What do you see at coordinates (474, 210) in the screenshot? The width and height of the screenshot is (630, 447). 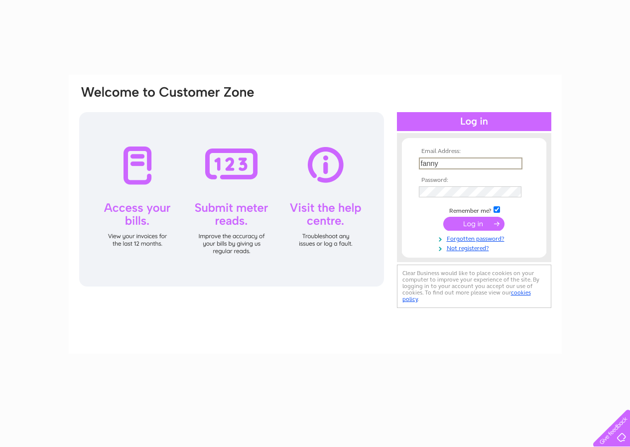 I see `td: Remember me?` at bounding box center [474, 210].